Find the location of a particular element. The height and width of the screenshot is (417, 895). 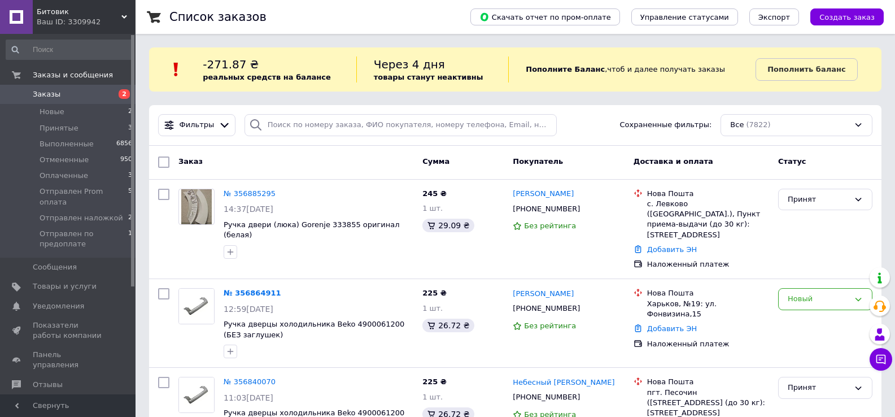

span: Создать заказ is located at coordinates (847, 17).